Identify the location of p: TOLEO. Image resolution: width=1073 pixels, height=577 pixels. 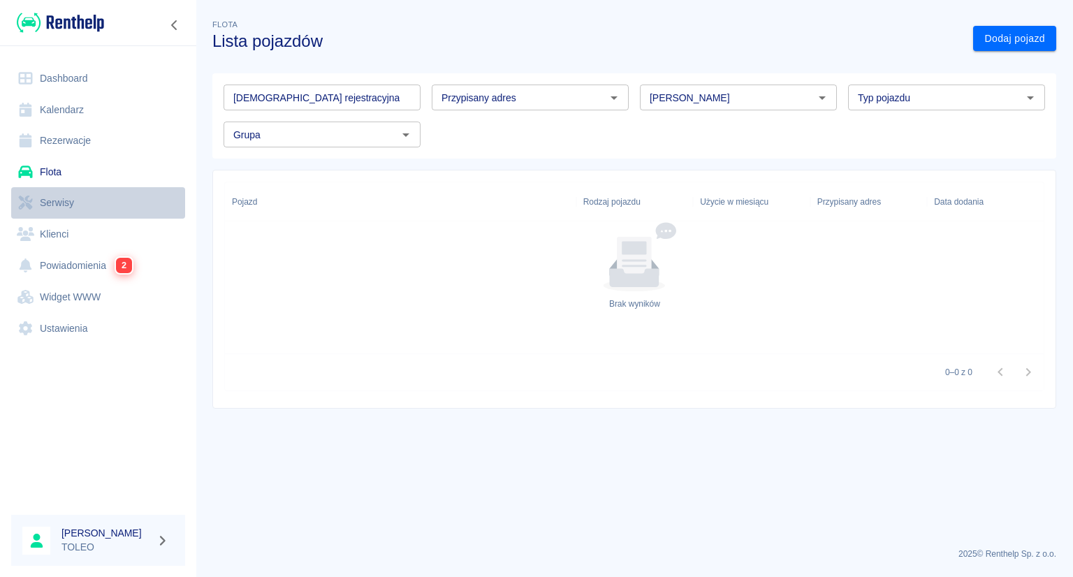
(106, 547).